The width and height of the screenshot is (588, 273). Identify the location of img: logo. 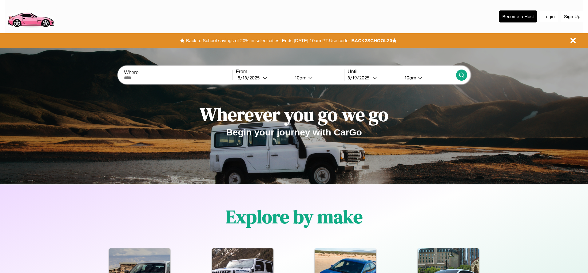
(30, 16).